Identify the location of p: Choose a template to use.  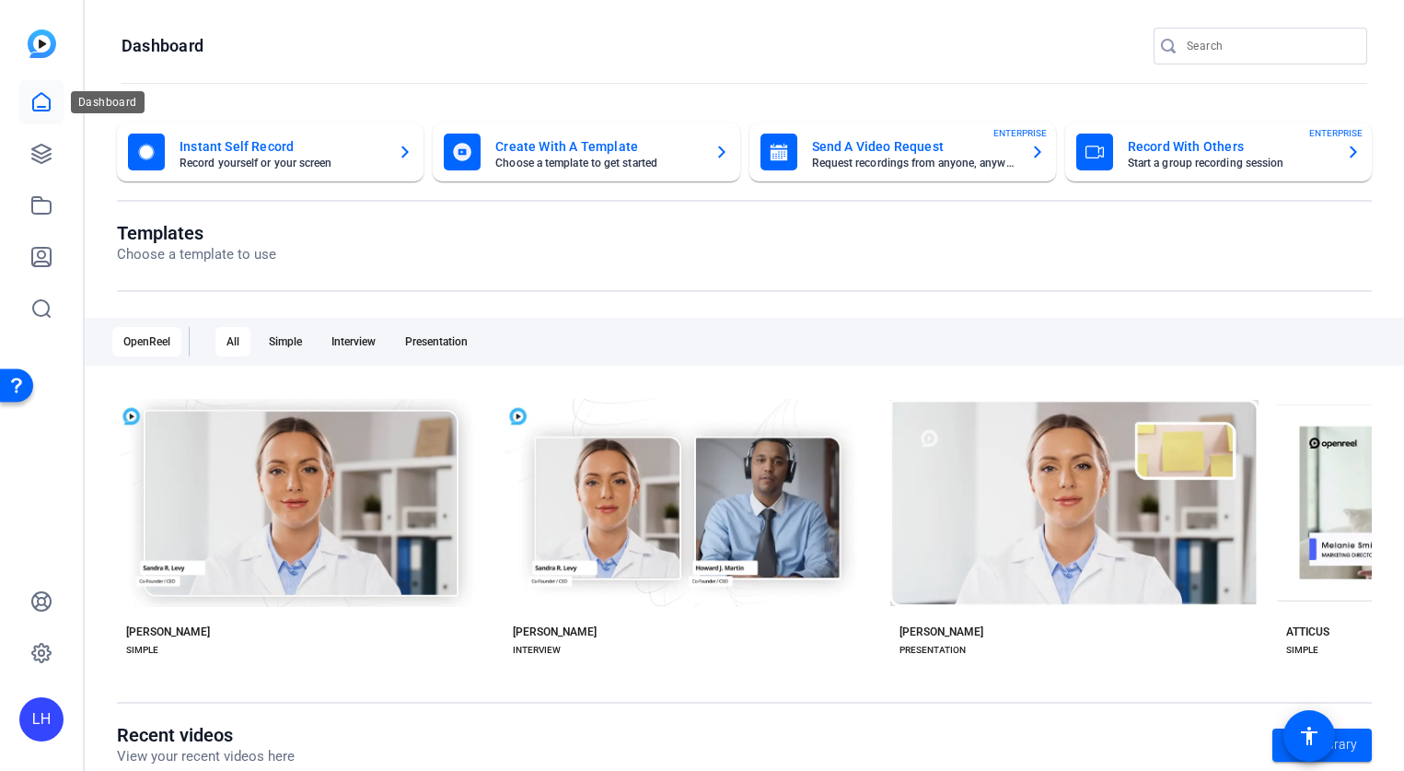
(196, 254).